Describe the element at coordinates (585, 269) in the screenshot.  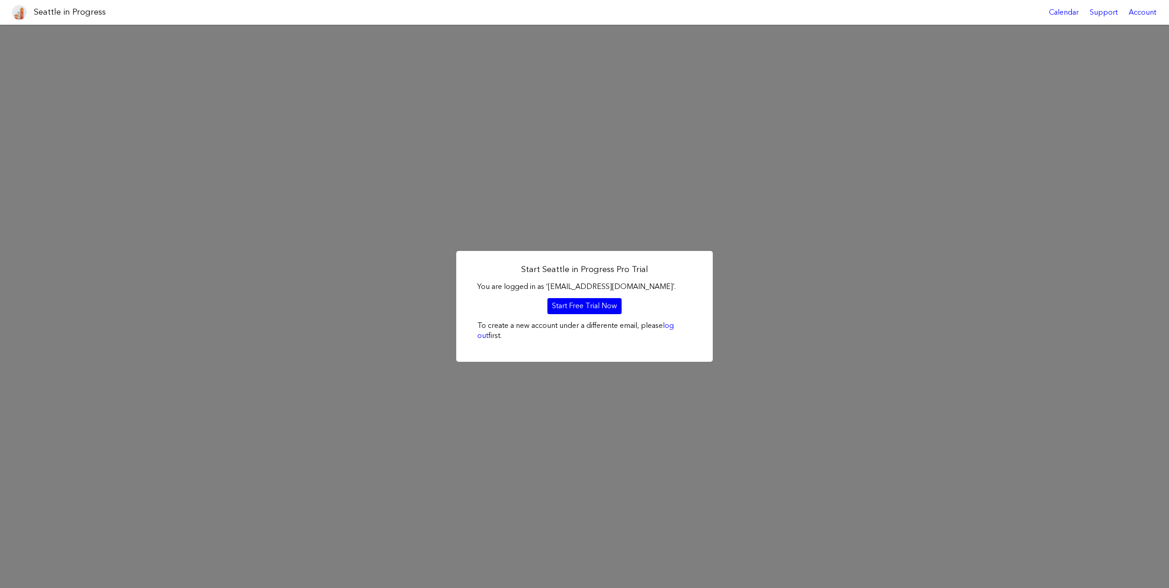
I see `h2: Start Seattle in Progress Pro Trial` at that location.